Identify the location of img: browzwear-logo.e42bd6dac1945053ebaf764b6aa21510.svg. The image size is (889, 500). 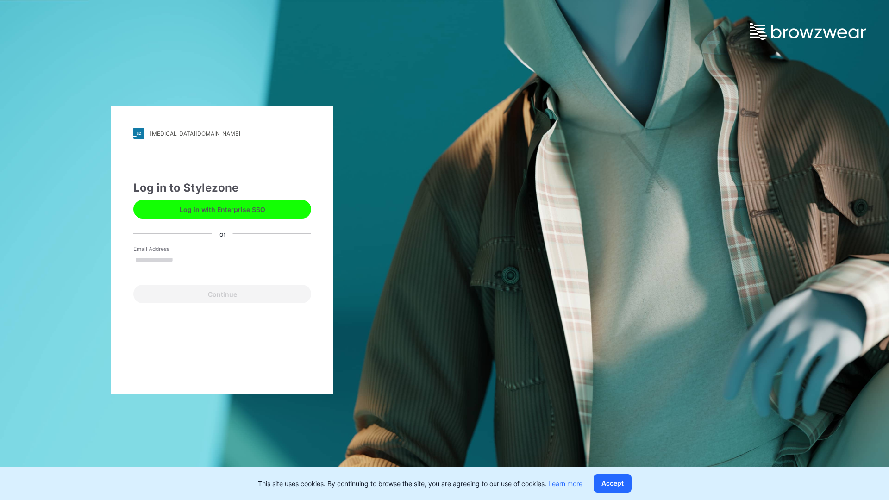
(808, 31).